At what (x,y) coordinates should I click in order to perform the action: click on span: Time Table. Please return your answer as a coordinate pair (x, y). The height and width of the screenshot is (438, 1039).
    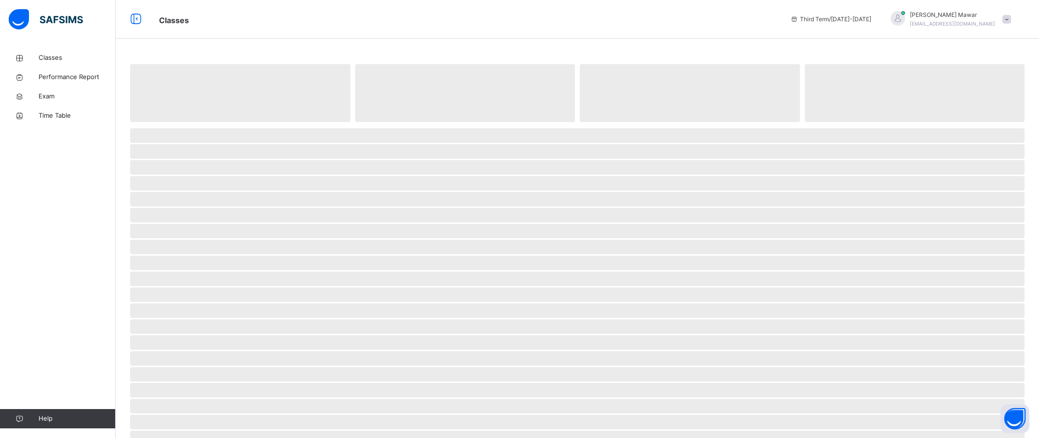
    Looking at the image, I should click on (77, 116).